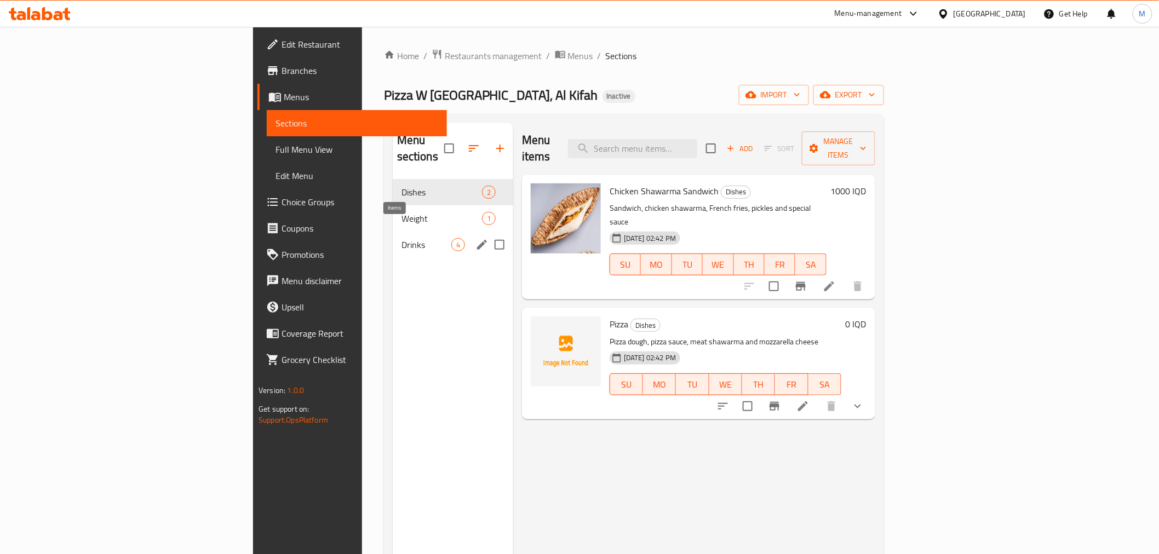  I want to click on nav: breadcrumb, so click(634, 56).